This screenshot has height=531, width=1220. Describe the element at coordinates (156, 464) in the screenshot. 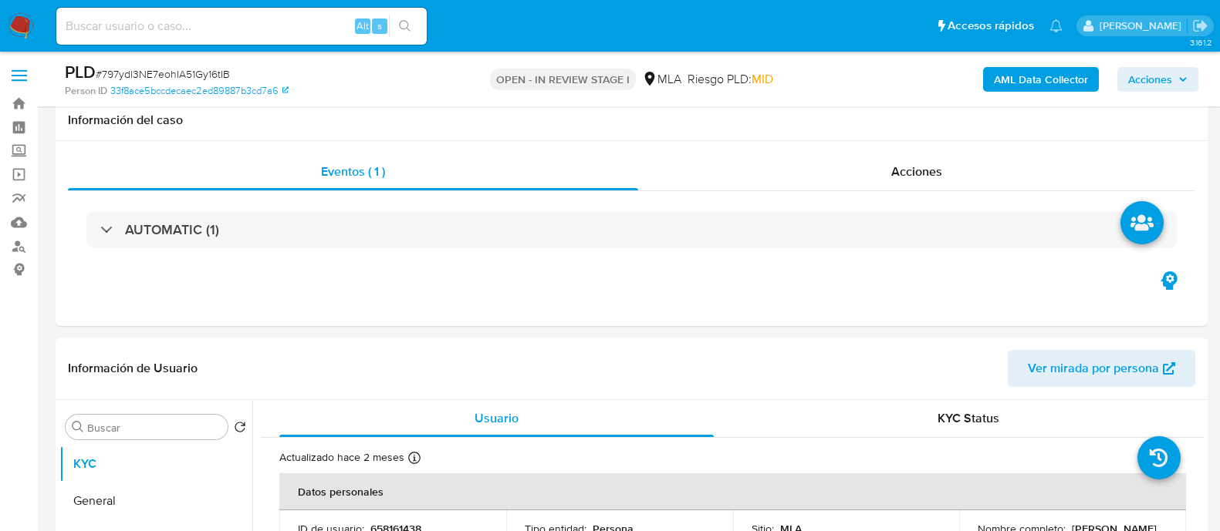

I see `button: KYC` at that location.